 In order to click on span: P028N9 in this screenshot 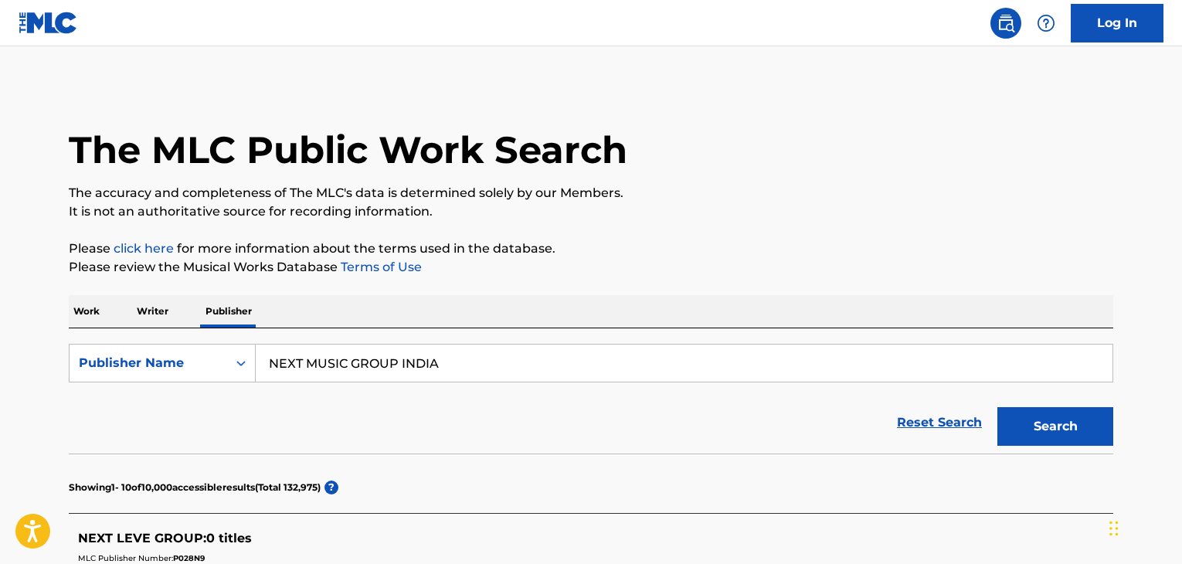, I will do `click(188, 558)`.